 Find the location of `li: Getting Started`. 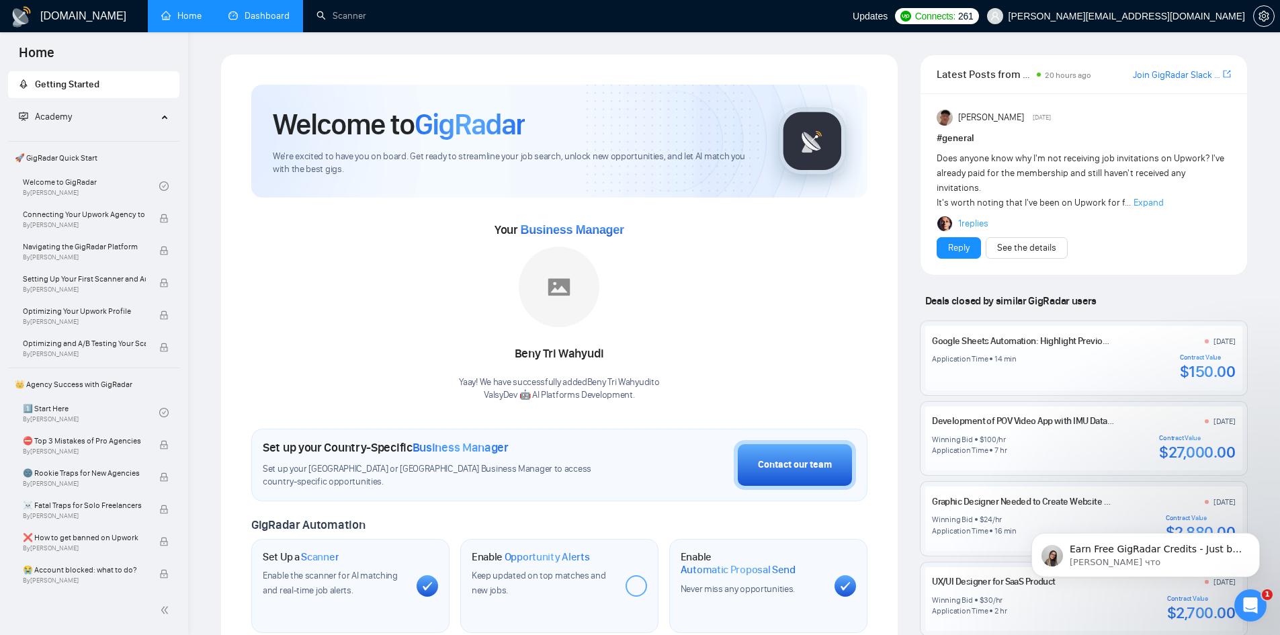

li: Getting Started is located at coordinates (93, 85).